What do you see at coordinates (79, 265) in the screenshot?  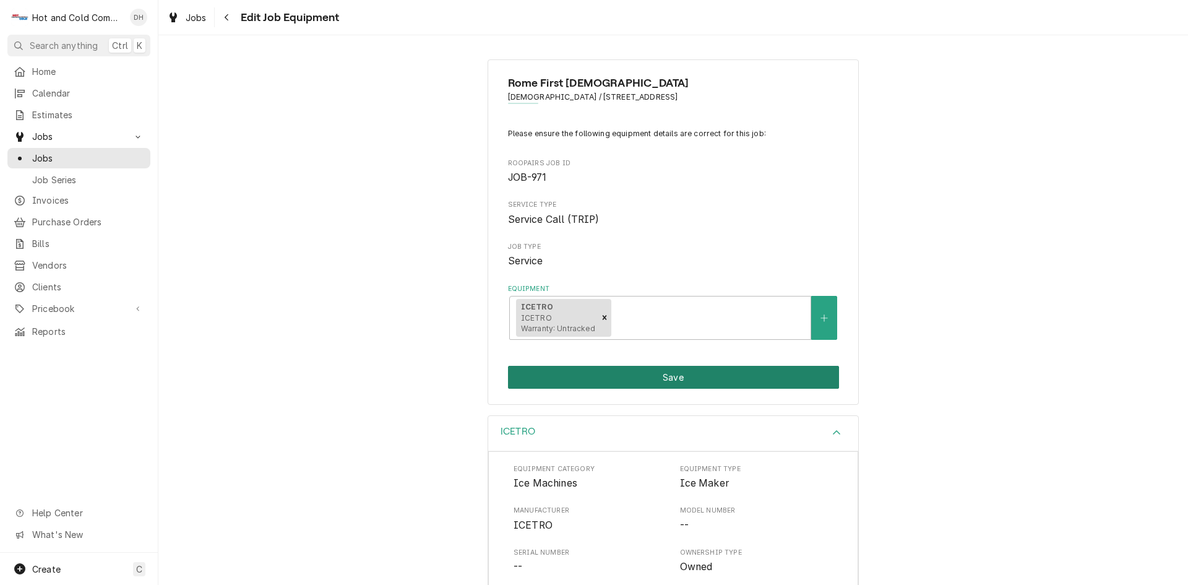 I see `a: Vendors` at bounding box center [79, 265].